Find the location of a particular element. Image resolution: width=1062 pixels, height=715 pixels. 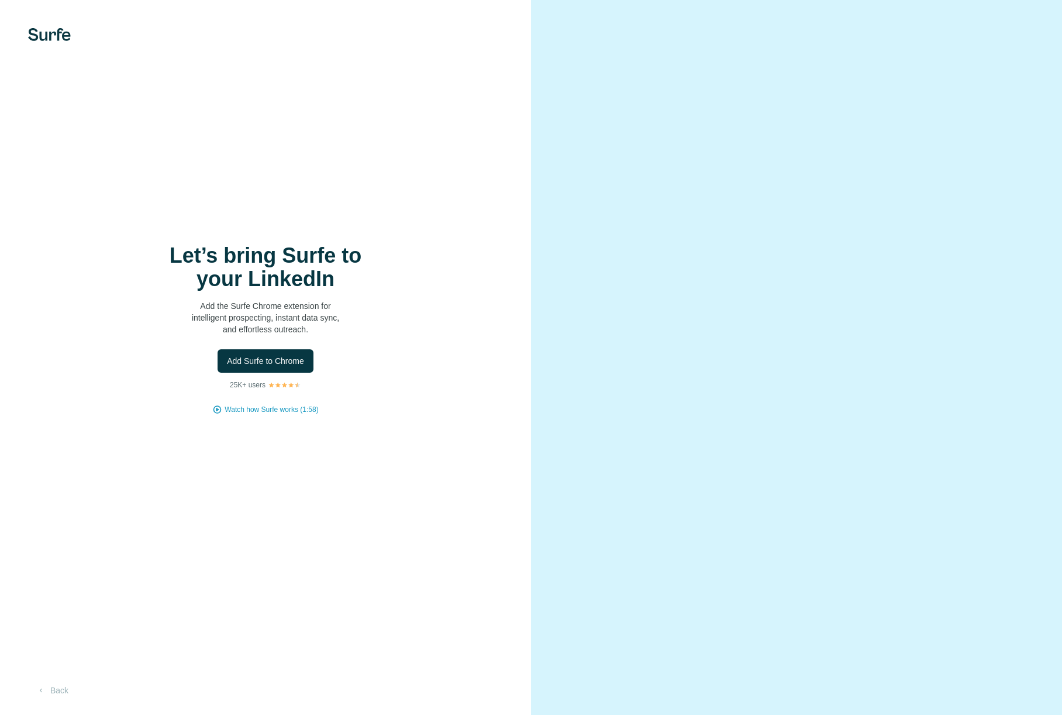

img: Surfe's logo is located at coordinates (49, 35).